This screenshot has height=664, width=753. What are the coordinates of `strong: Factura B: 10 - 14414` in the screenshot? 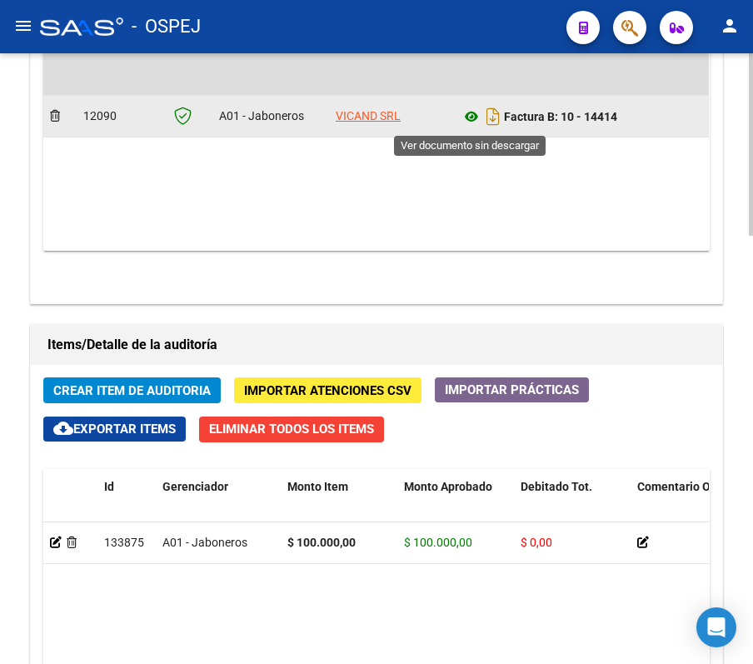 It's located at (561, 117).